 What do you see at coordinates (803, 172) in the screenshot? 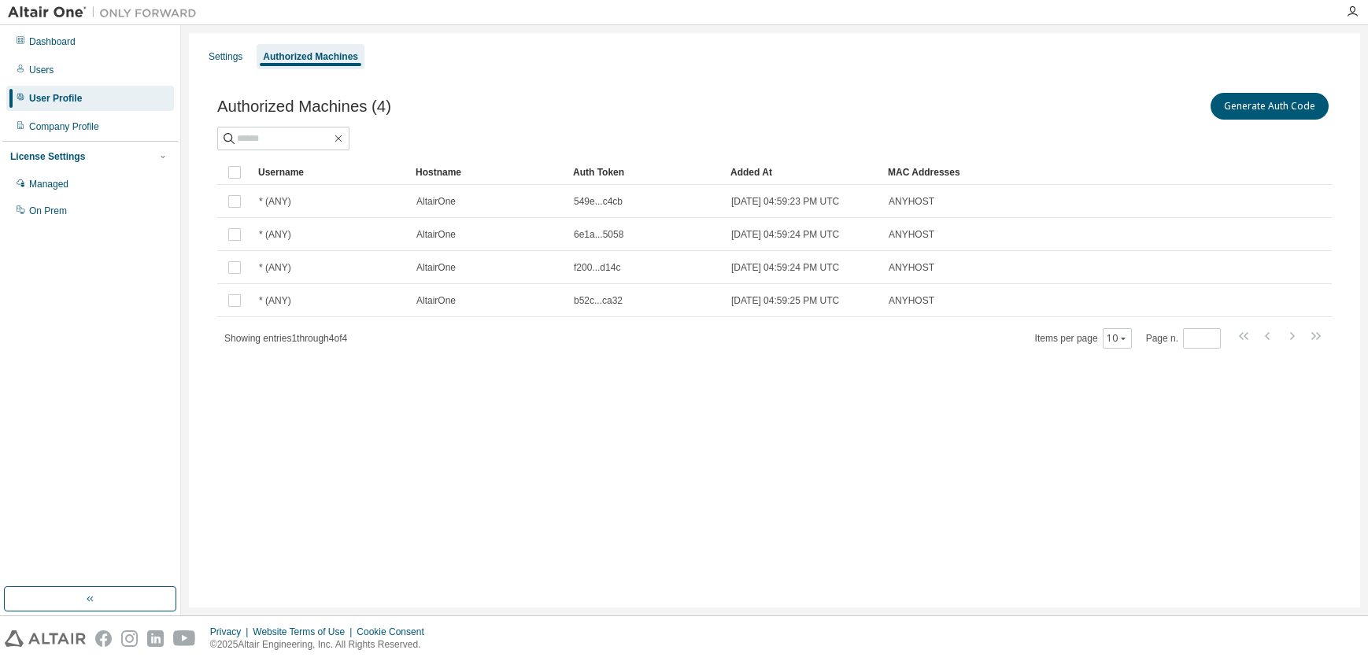
I see `div: Added At` at bounding box center [803, 172].